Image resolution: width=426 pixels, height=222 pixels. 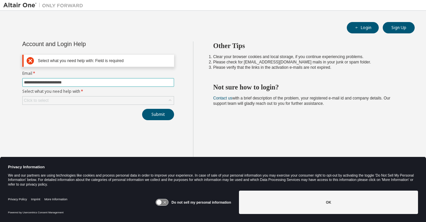 I want to click on button: Login, so click(x=363, y=28).